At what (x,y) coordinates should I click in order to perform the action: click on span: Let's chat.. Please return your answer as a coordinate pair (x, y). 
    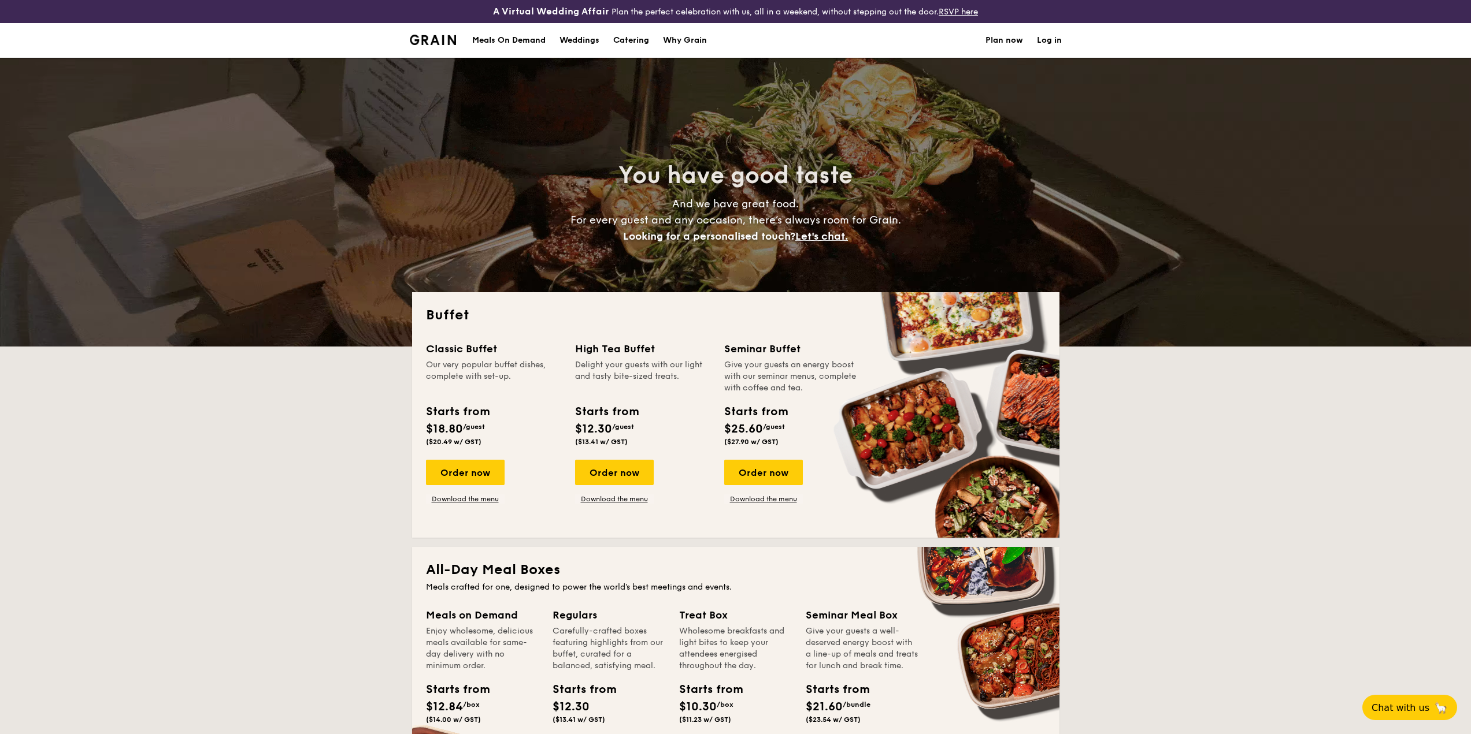
    Looking at the image, I should click on (821, 236).